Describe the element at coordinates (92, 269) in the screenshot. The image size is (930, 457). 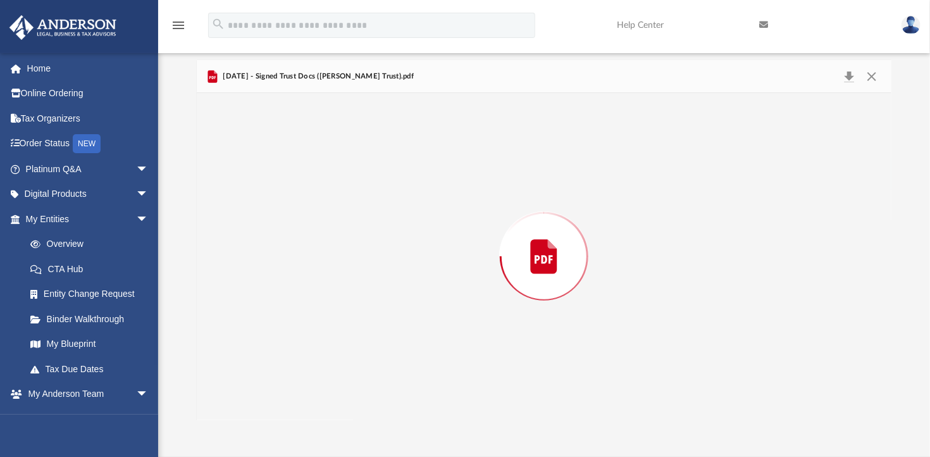
I see `a: CTA Hub` at that location.